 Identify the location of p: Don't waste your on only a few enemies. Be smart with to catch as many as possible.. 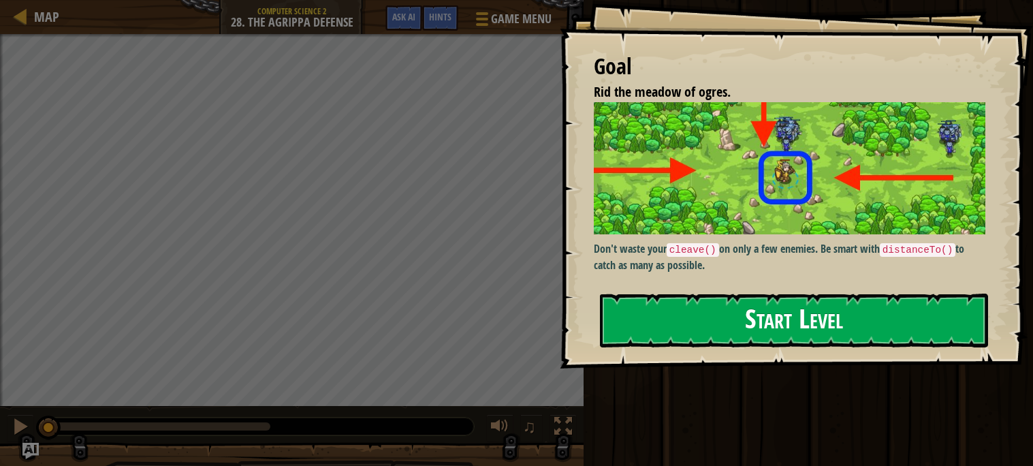
(789, 257).